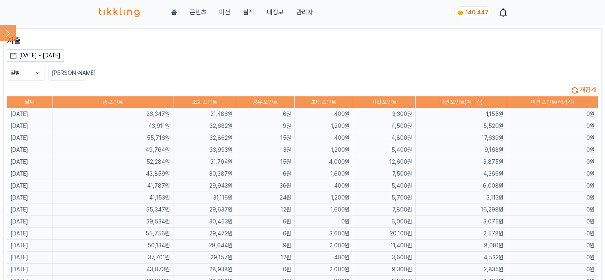 This screenshot has width=605, height=280. What do you see at coordinates (461, 210) in the screenshot?
I see `td: 16,298원` at bounding box center [461, 210].